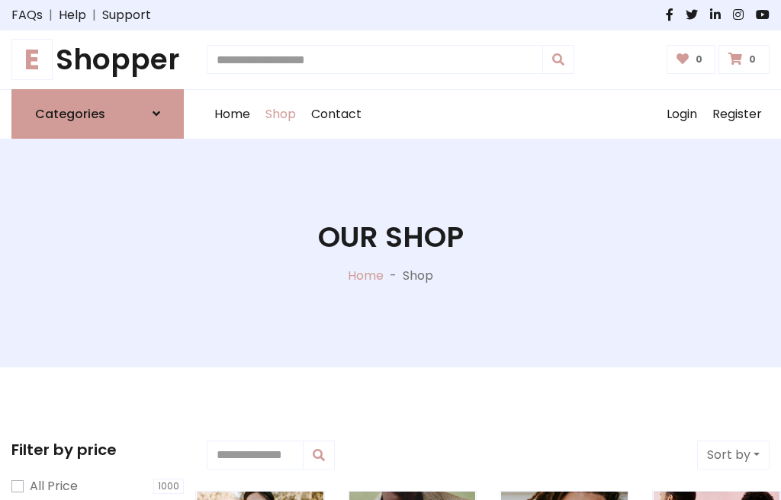  What do you see at coordinates (98, 114) in the screenshot?
I see `a: Categories` at bounding box center [98, 114].